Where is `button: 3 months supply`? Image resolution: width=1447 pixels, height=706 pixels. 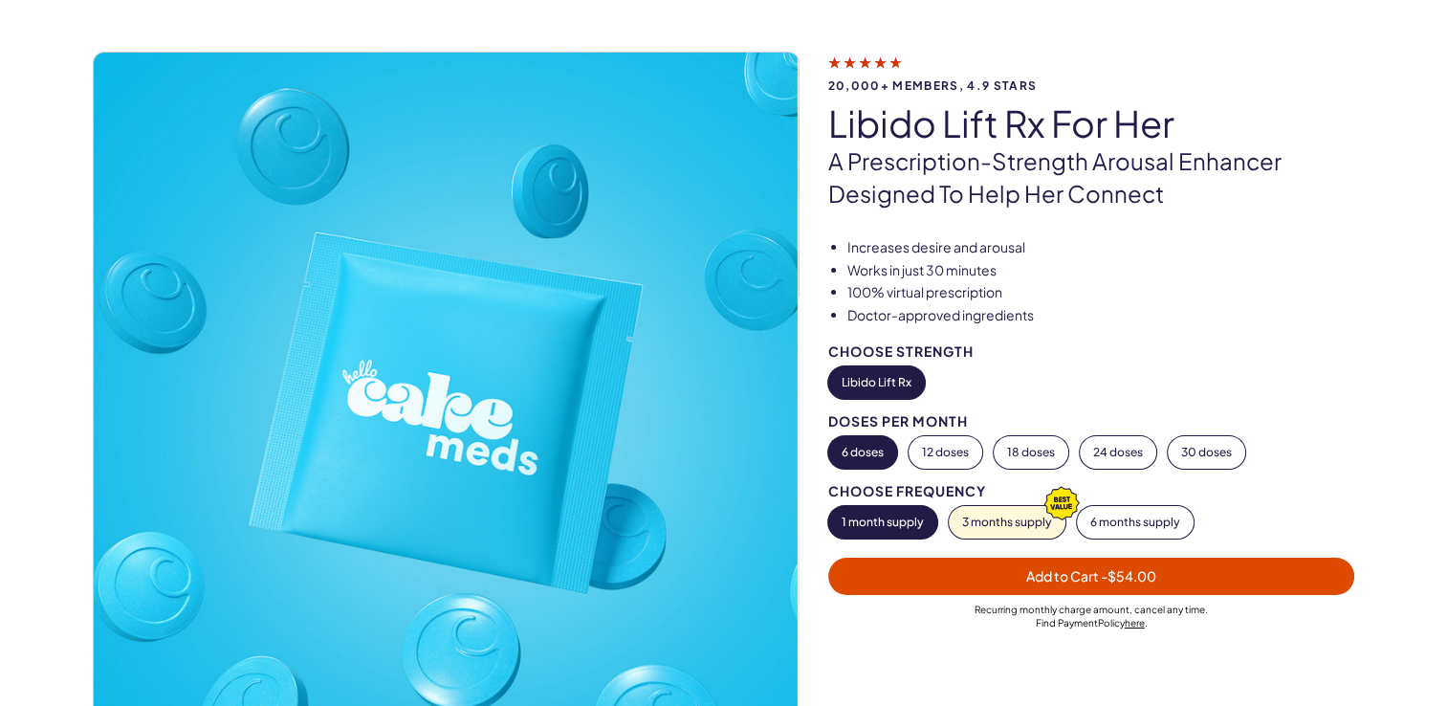
button: 3 months supply is located at coordinates (1007, 522).